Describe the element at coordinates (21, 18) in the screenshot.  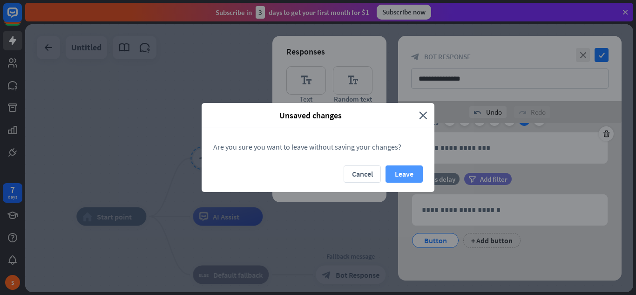
I see `button: Open LiveChat chat widget` at that location.